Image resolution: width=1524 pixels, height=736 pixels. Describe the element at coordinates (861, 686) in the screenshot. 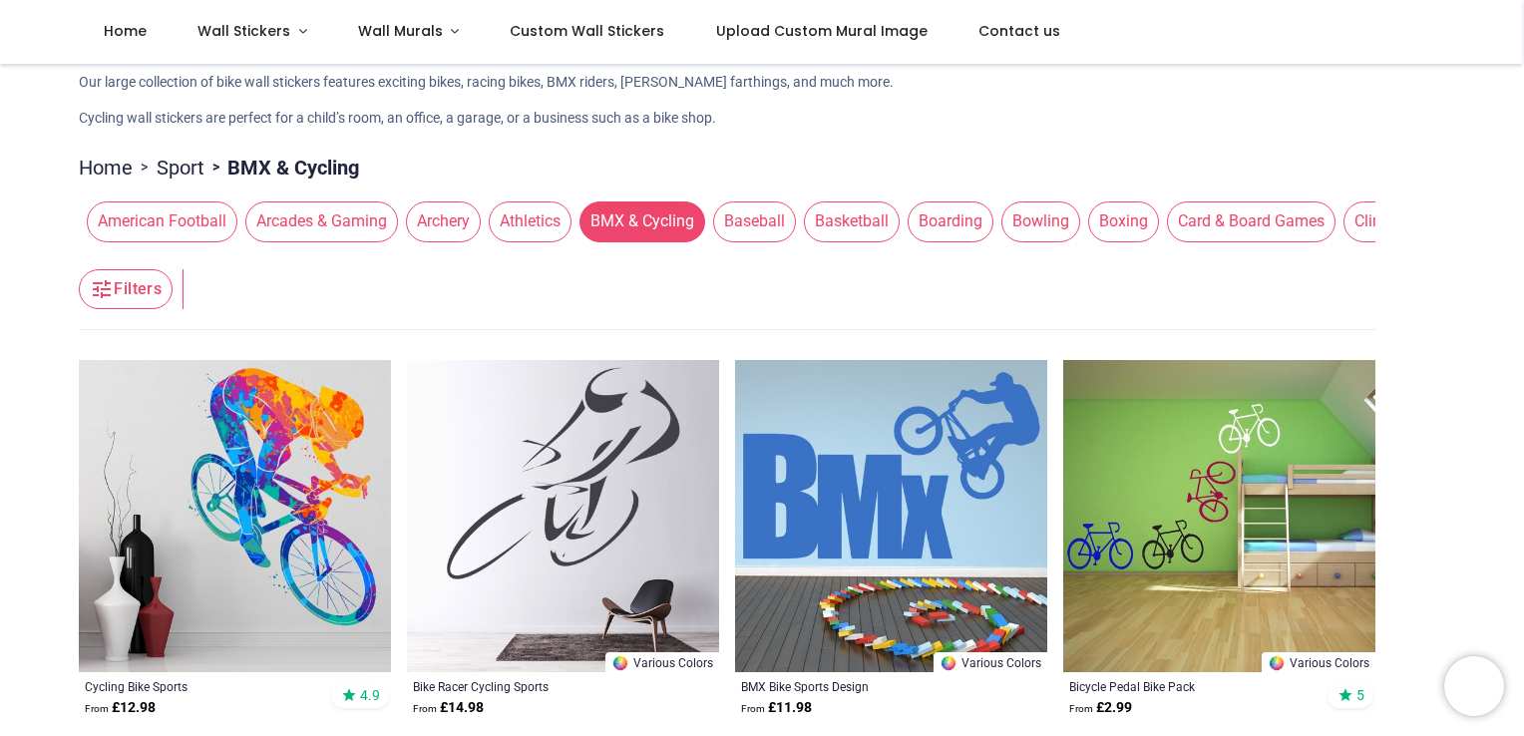

I see `a: BMX Bike Sports Design` at that location.